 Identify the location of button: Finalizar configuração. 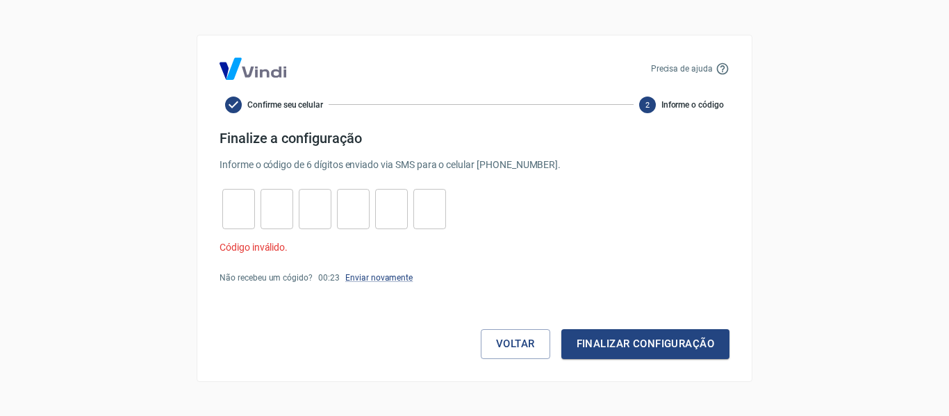
(645, 344).